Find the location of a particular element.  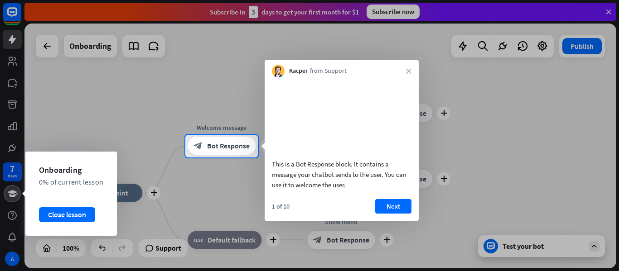

span: Kacper is located at coordinates (298, 71).